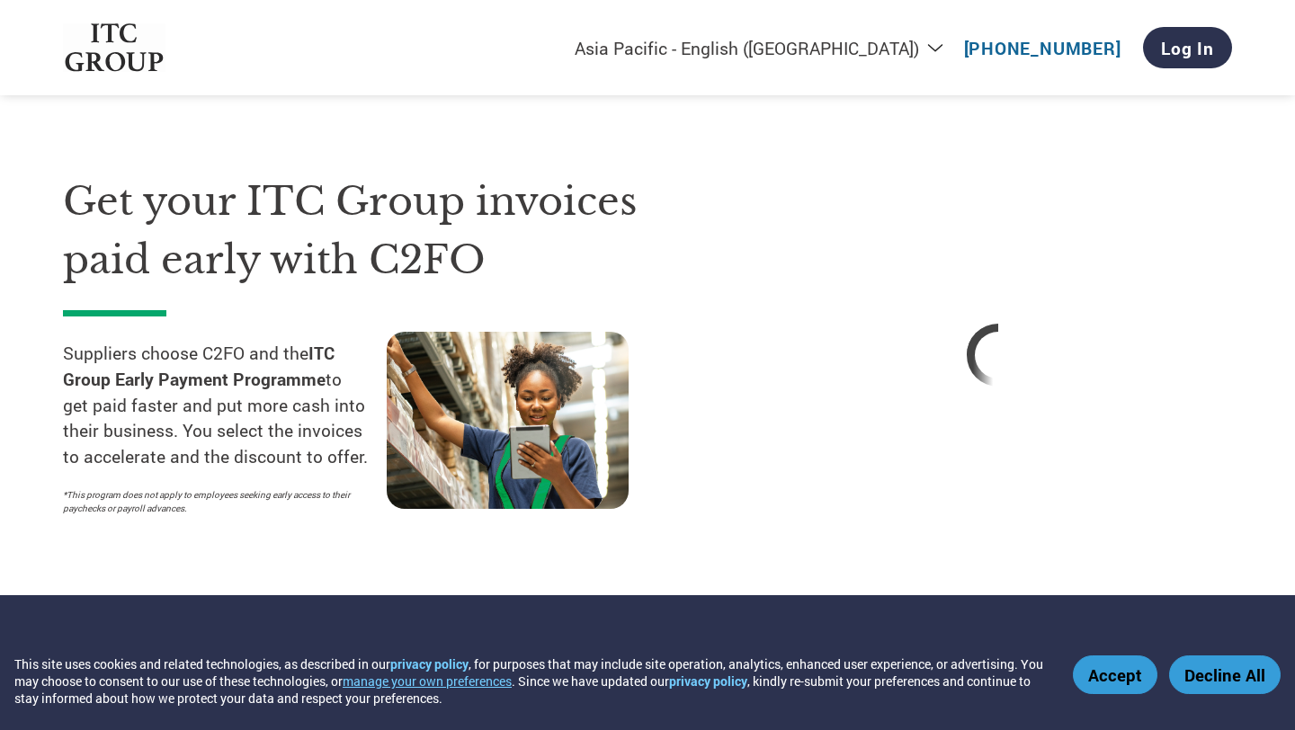  Describe the element at coordinates (387, 230) in the screenshot. I see `h1: Get your ITC Group invoices paid early with C2FO` at that location.